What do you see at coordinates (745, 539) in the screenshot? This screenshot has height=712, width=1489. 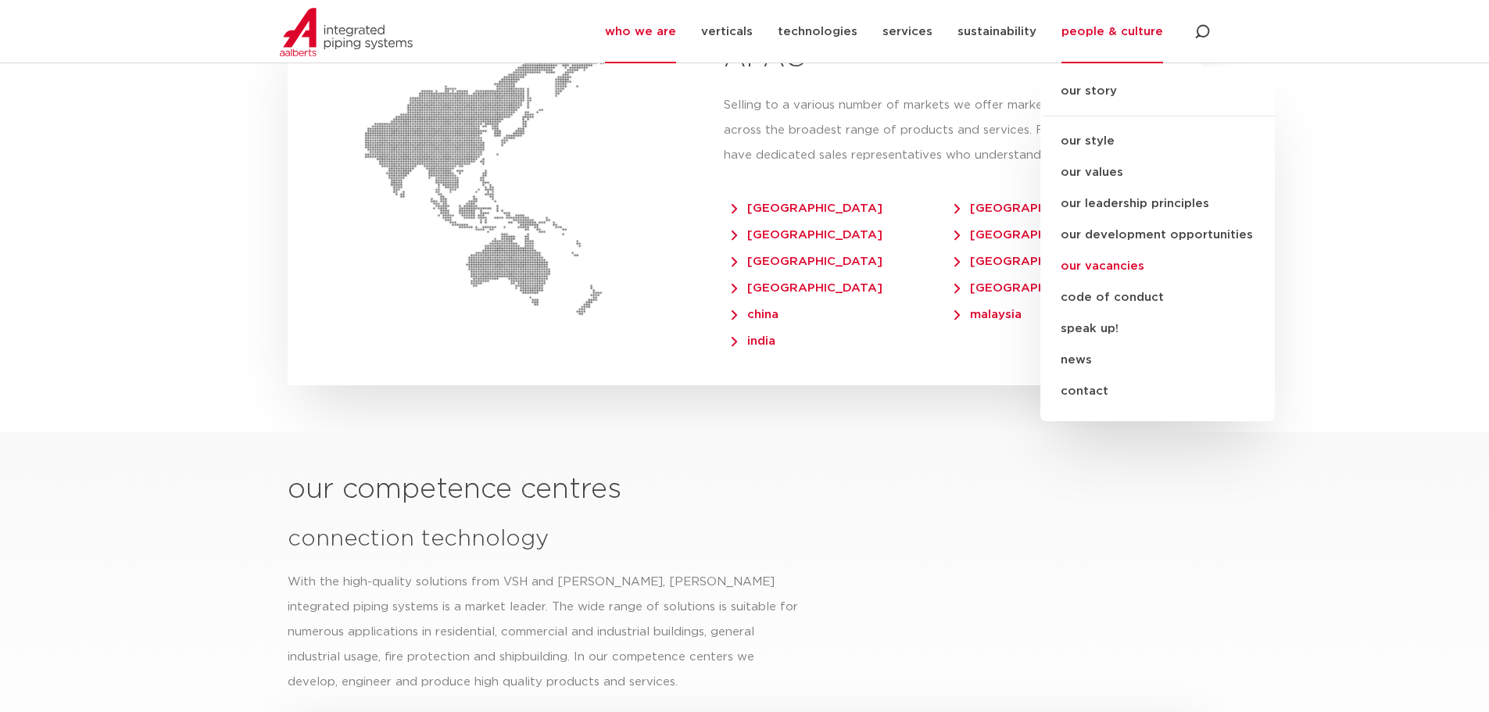 I see `h2: connection technology` at bounding box center [745, 539].